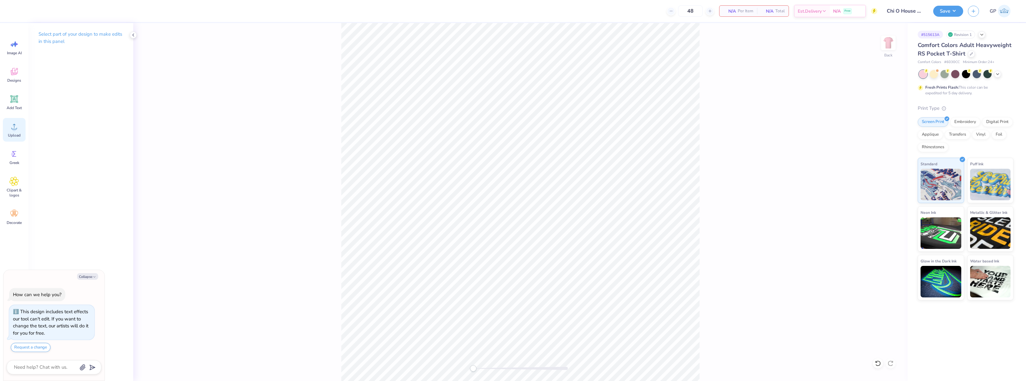 The image size is (1026, 381). What do you see at coordinates (941, 185) in the screenshot?
I see `img: Standard` at bounding box center [941, 185].